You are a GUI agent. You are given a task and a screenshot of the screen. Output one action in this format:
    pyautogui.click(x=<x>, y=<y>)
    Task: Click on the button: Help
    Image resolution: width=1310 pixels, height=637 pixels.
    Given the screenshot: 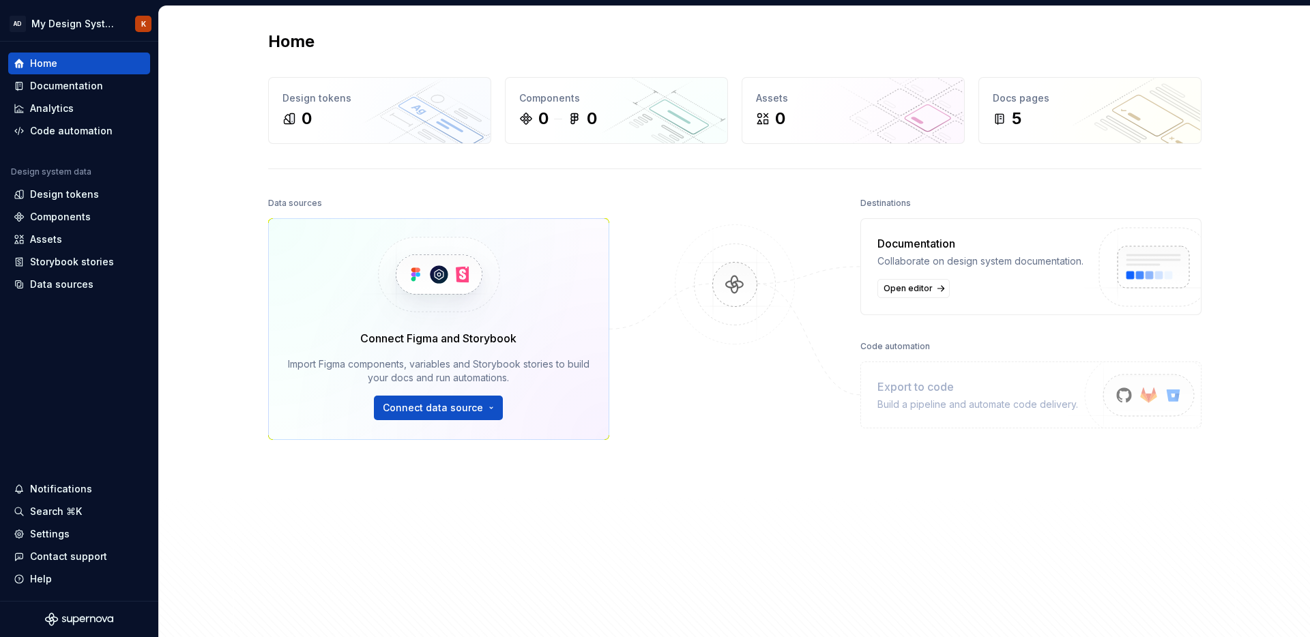 What is the action you would take?
    pyautogui.click(x=79, y=579)
    